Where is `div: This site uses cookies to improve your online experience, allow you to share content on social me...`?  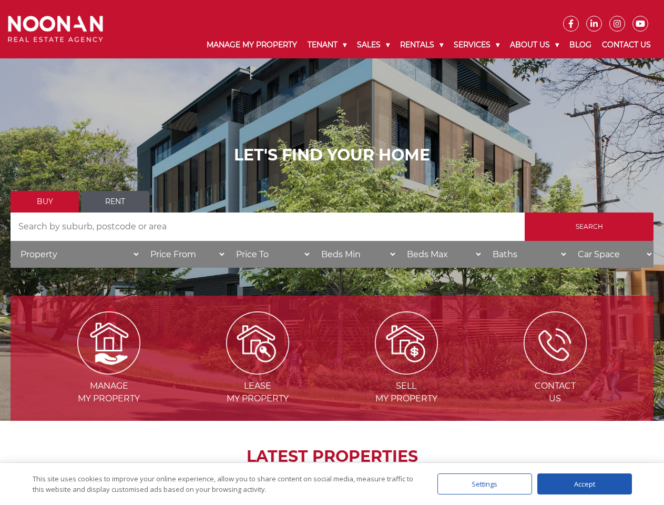 div: This site uses cookies to improve your online experience, allow you to share content on social me... is located at coordinates (224, 484).